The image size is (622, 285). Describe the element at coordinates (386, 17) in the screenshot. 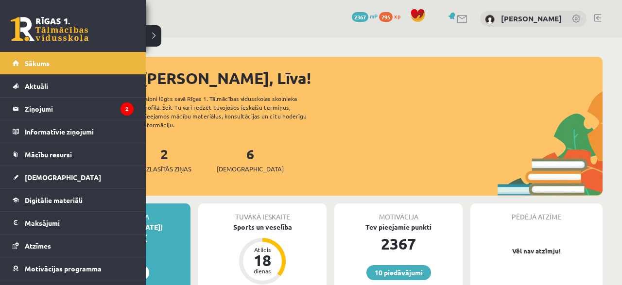

I see `span: 795` at that location.